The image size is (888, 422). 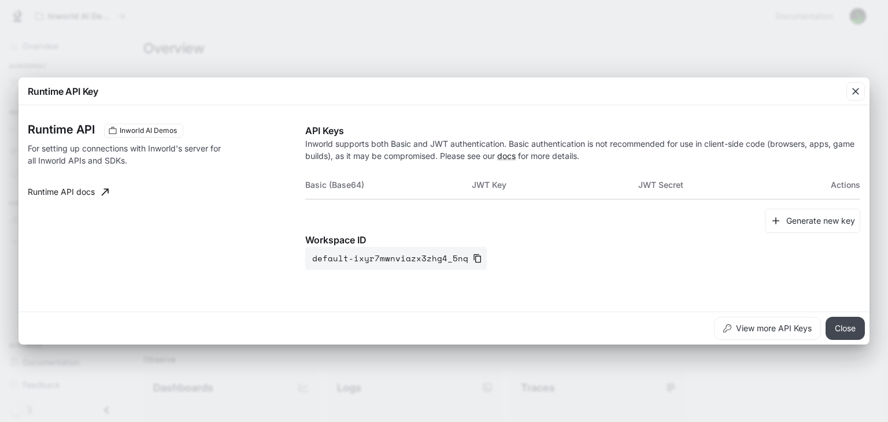 What do you see at coordinates (583, 240) in the screenshot?
I see `p: Workspace ID` at bounding box center [583, 240].